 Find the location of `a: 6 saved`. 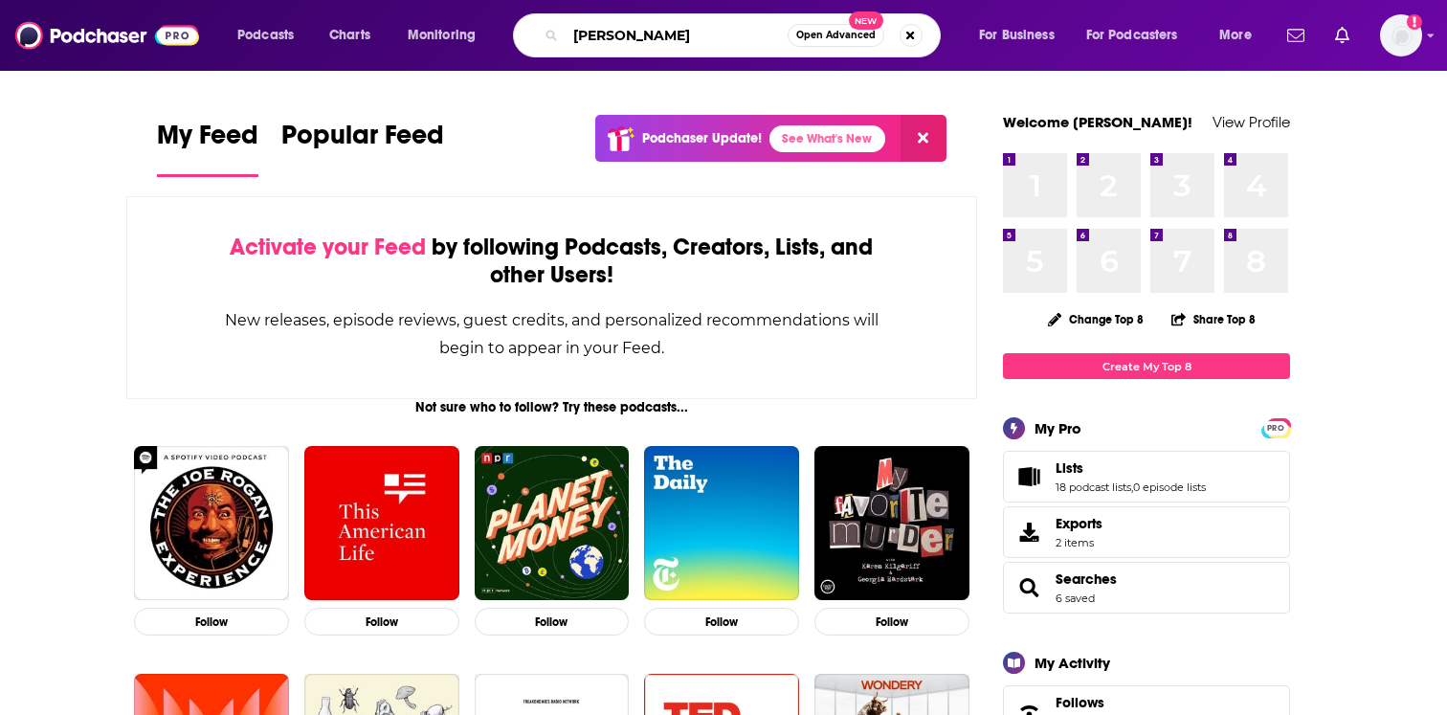

a: 6 saved is located at coordinates (1075, 598).